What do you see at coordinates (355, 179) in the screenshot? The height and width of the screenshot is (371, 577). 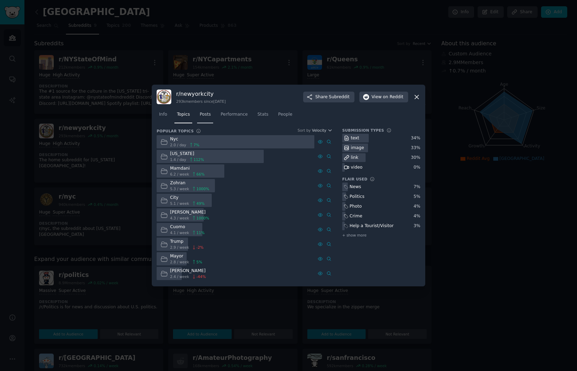 I see `h3: Flair Used` at bounding box center [355, 179].